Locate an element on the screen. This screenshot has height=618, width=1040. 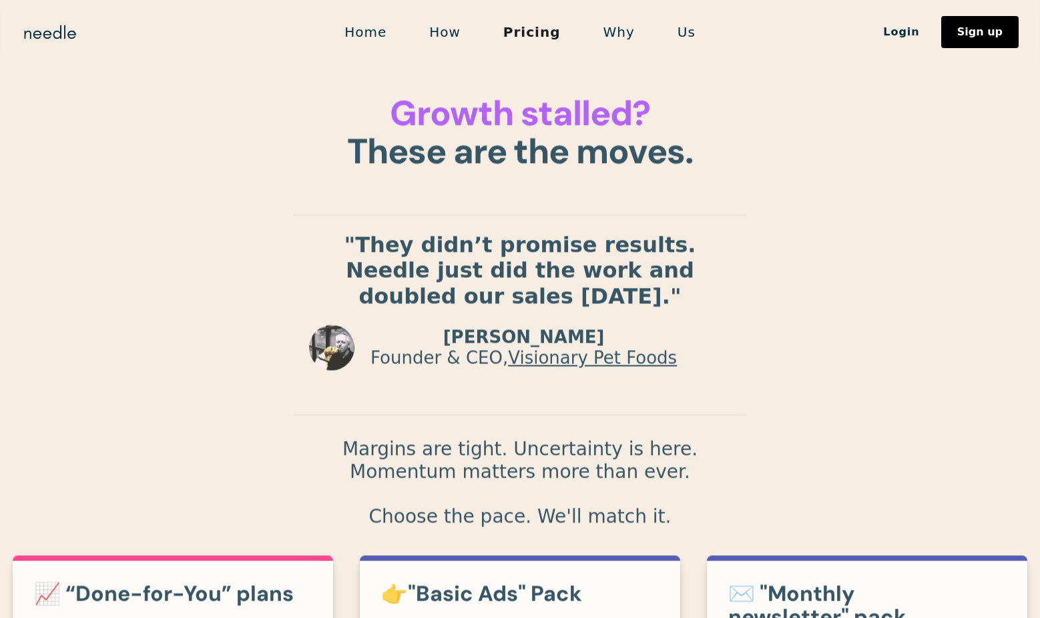
p: Margins are tight. Uncertainty is here. Momentum matters more than ever. Choose the pace. We'll m... is located at coordinates (520, 482).